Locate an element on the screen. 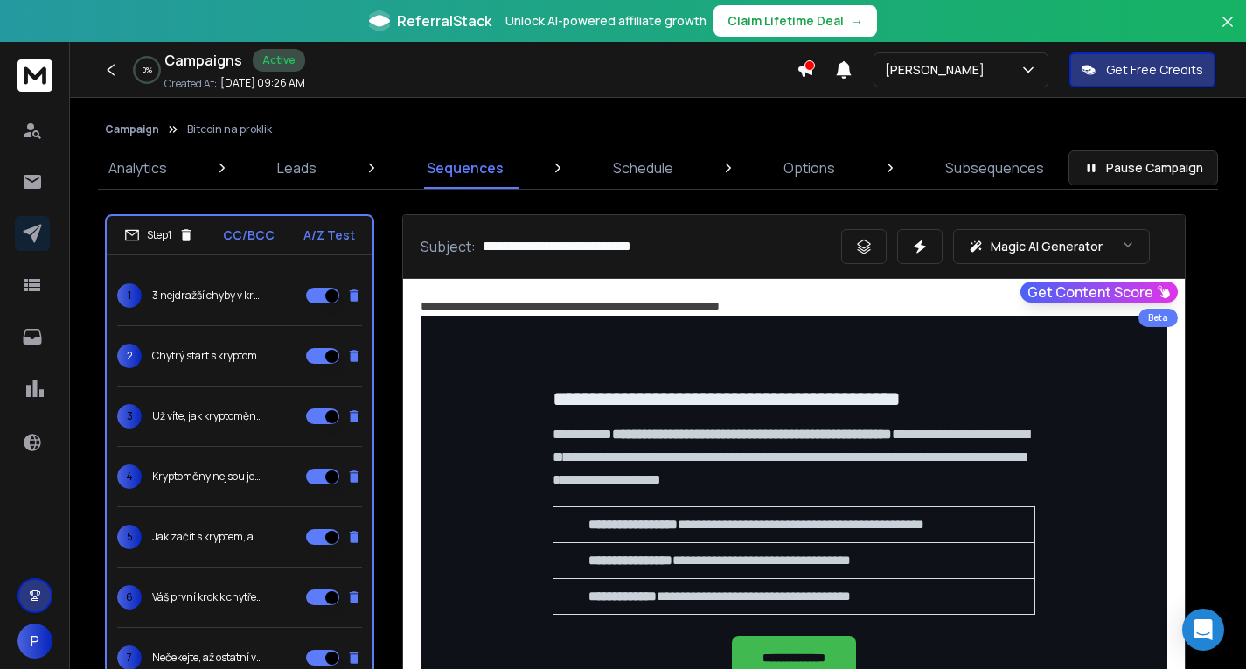 The width and height of the screenshot is (1246, 669). button: Close banner is located at coordinates (1228, 31).